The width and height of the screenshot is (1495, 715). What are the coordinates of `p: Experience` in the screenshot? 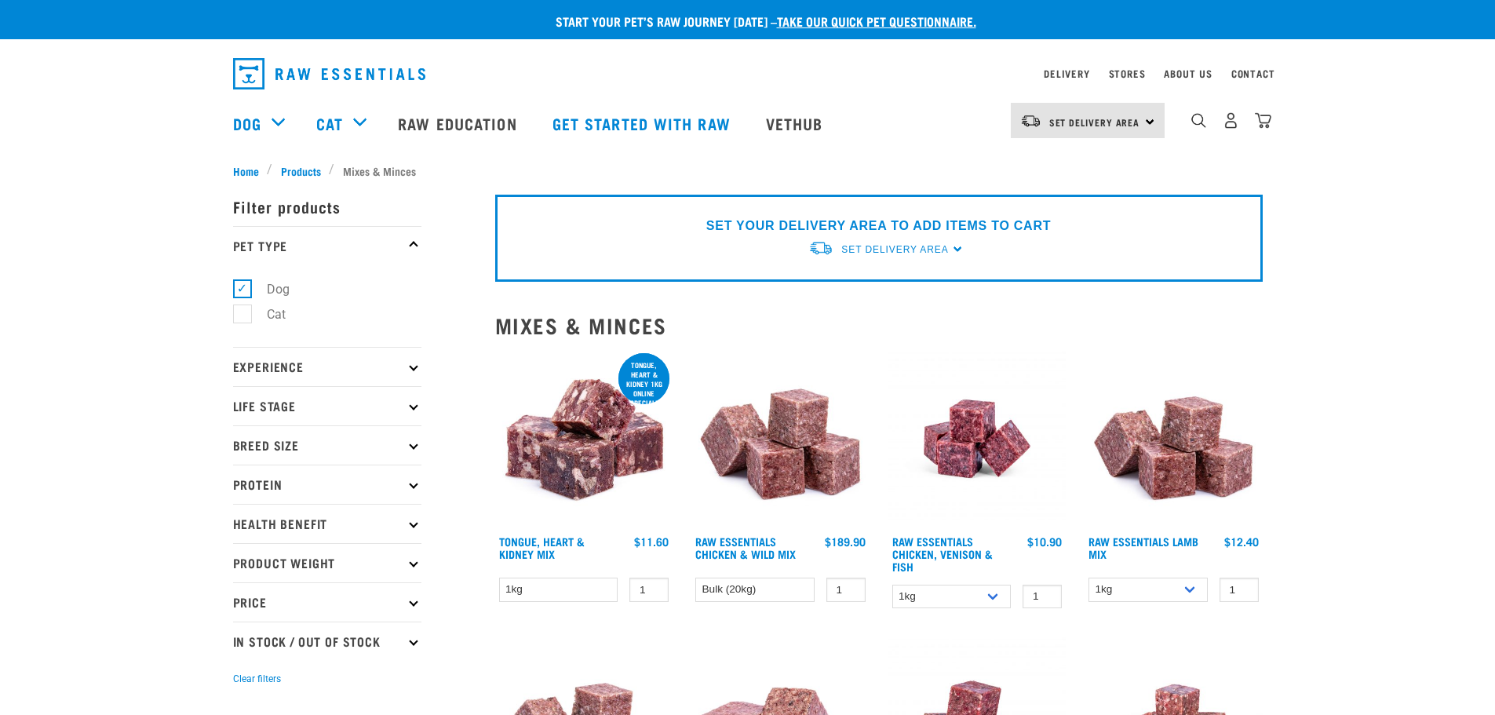 It's located at (327, 366).